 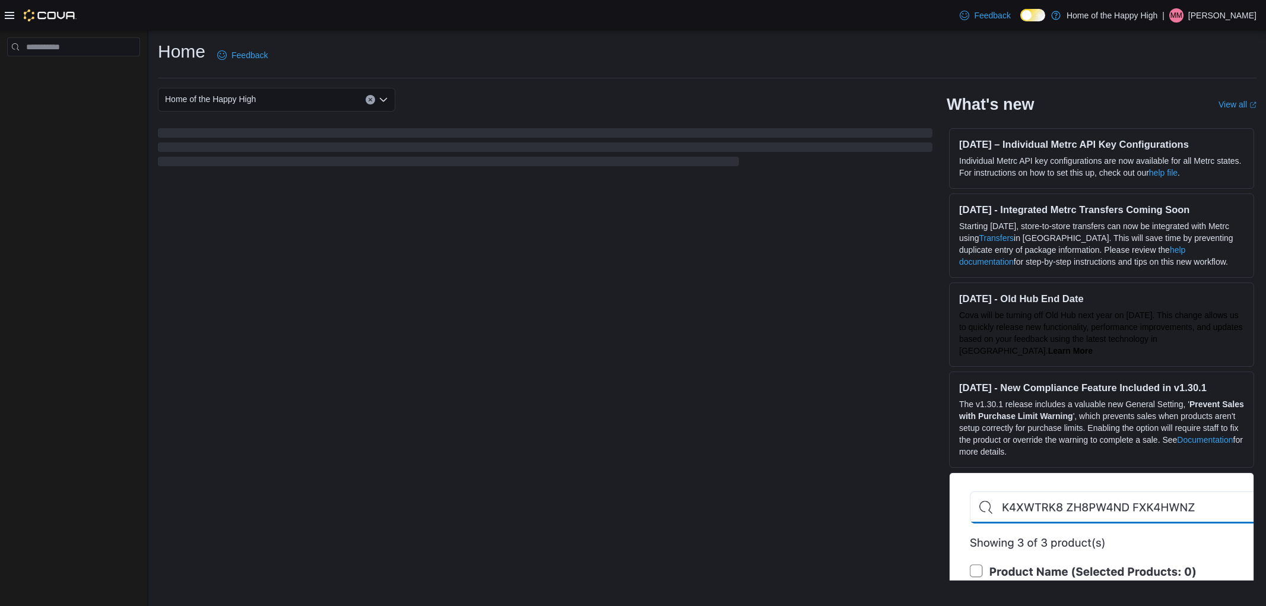 I want to click on a: Documentation, so click(x=1205, y=440).